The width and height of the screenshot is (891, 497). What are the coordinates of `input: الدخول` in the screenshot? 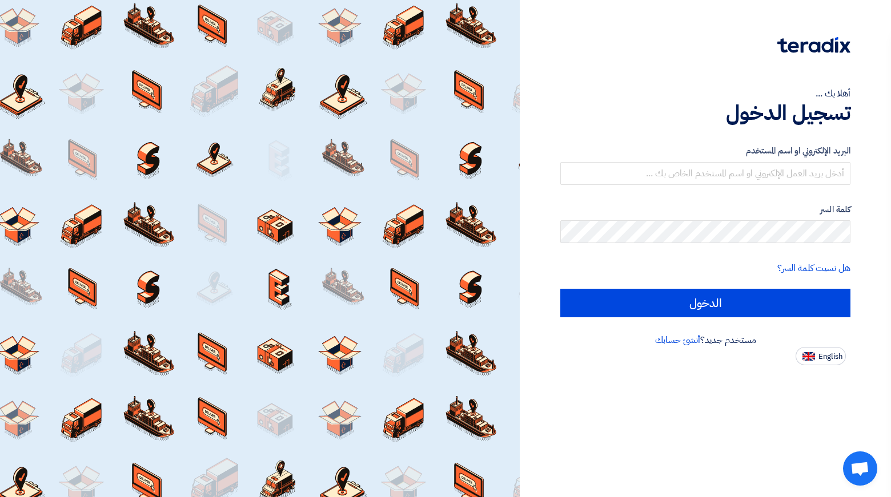 It's located at (705, 303).